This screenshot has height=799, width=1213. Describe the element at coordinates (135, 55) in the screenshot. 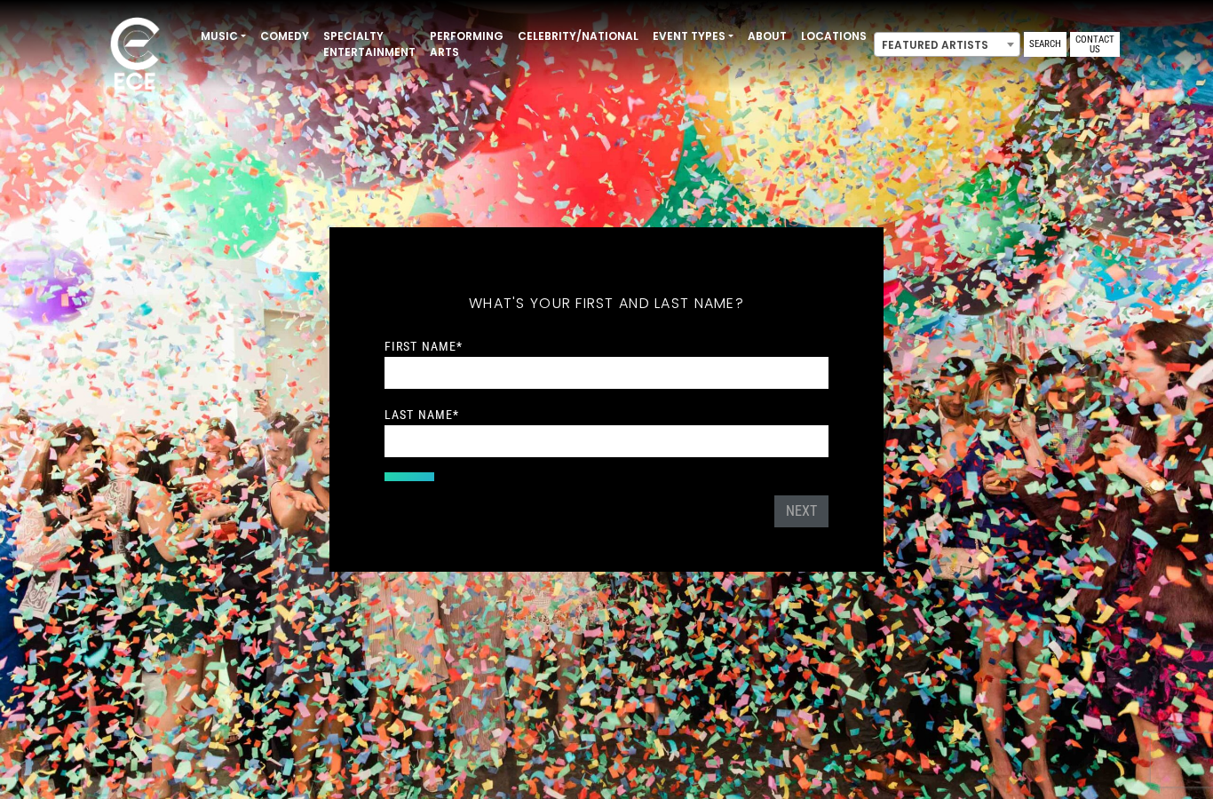

I see `img: ece_new_logo_whitev2-1.png` at that location.